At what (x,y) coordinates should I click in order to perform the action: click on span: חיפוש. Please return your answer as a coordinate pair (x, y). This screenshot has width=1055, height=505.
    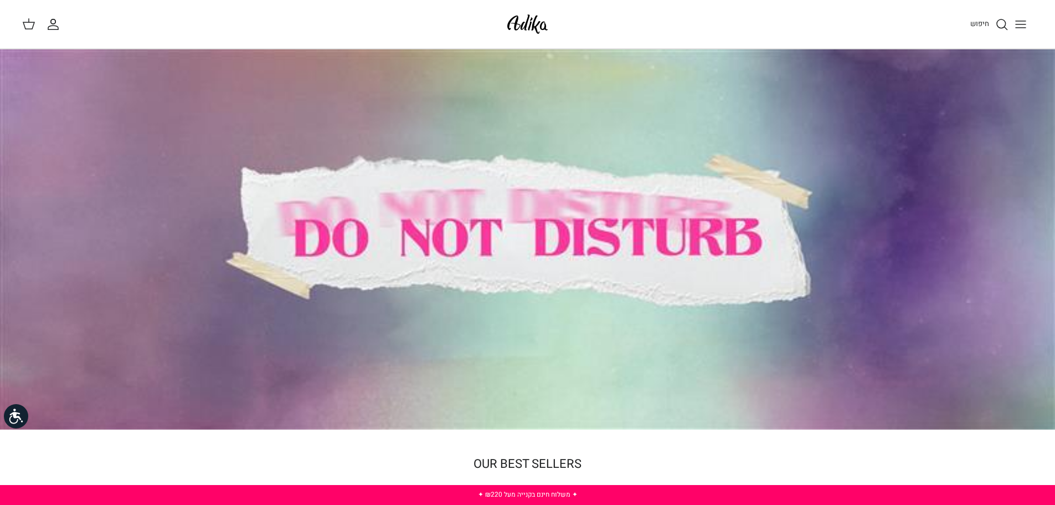
    Looking at the image, I should click on (980, 23).